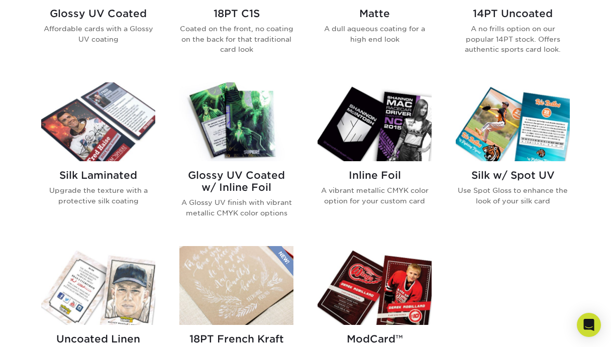 The image size is (611, 347). What do you see at coordinates (98, 339) in the screenshot?
I see `h2: Uncoated Linen` at bounding box center [98, 339].